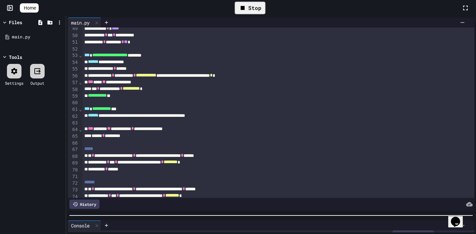 This screenshot has width=476, height=234. Describe the element at coordinates (73, 76) in the screenshot. I see `div: 56` at that location.